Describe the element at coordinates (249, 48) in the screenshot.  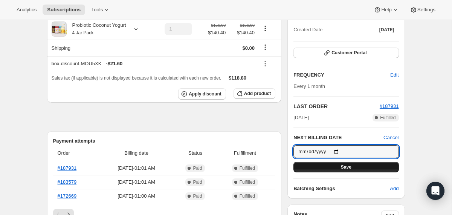
I see `span: $0.00` at that location.